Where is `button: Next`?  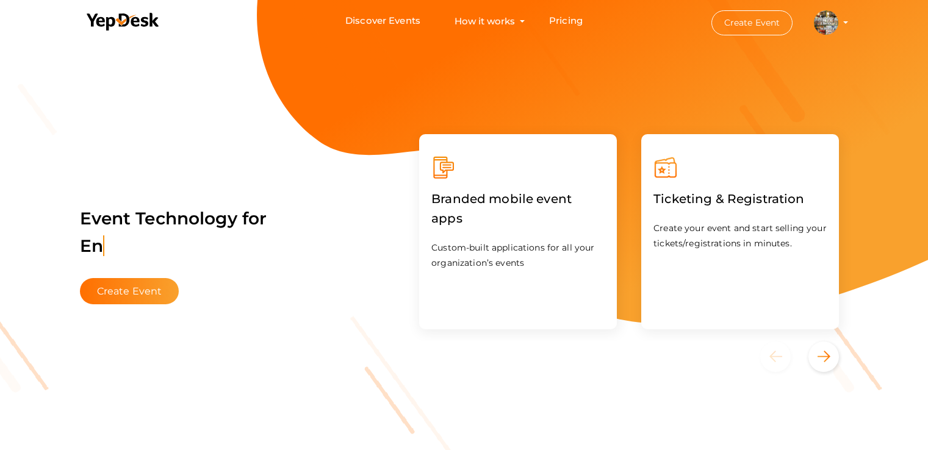 button: Next is located at coordinates (824, 357).